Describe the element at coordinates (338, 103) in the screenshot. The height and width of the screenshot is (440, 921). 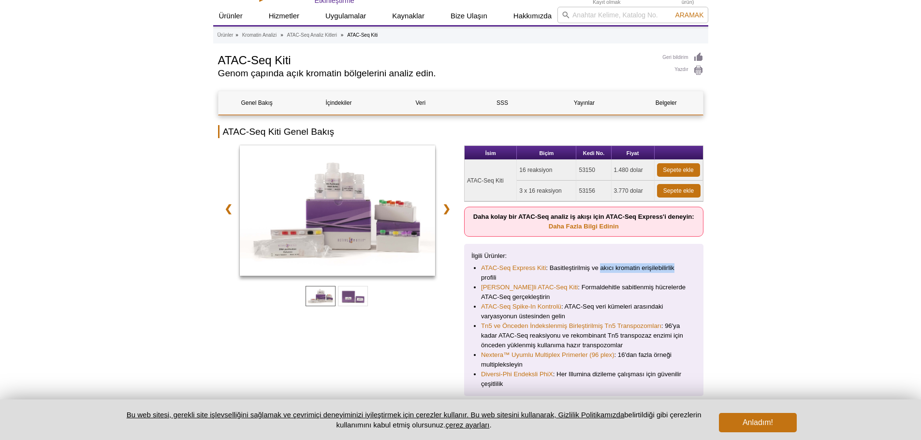
I see `a: İçindekiler` at that location.